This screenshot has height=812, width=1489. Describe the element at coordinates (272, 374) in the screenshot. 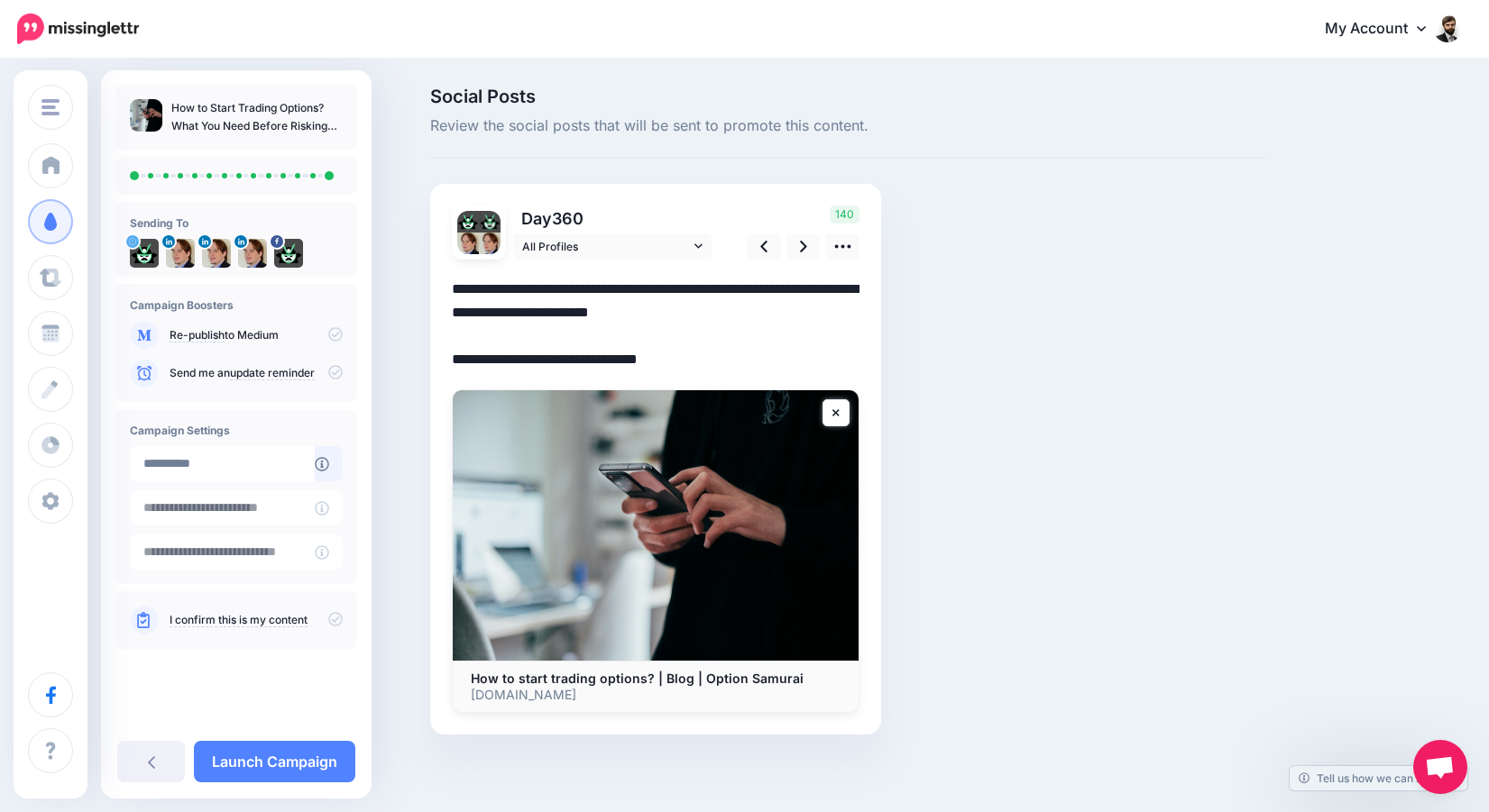

I see `a: update reminder` at that location.